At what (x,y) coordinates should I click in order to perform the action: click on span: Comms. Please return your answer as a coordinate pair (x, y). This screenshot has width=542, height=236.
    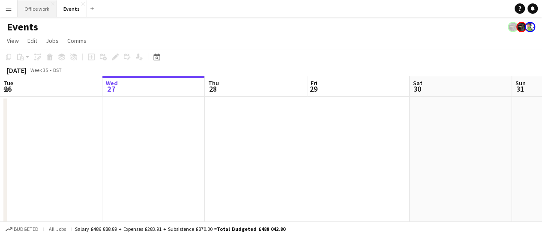
    Looking at the image, I should click on (77, 41).